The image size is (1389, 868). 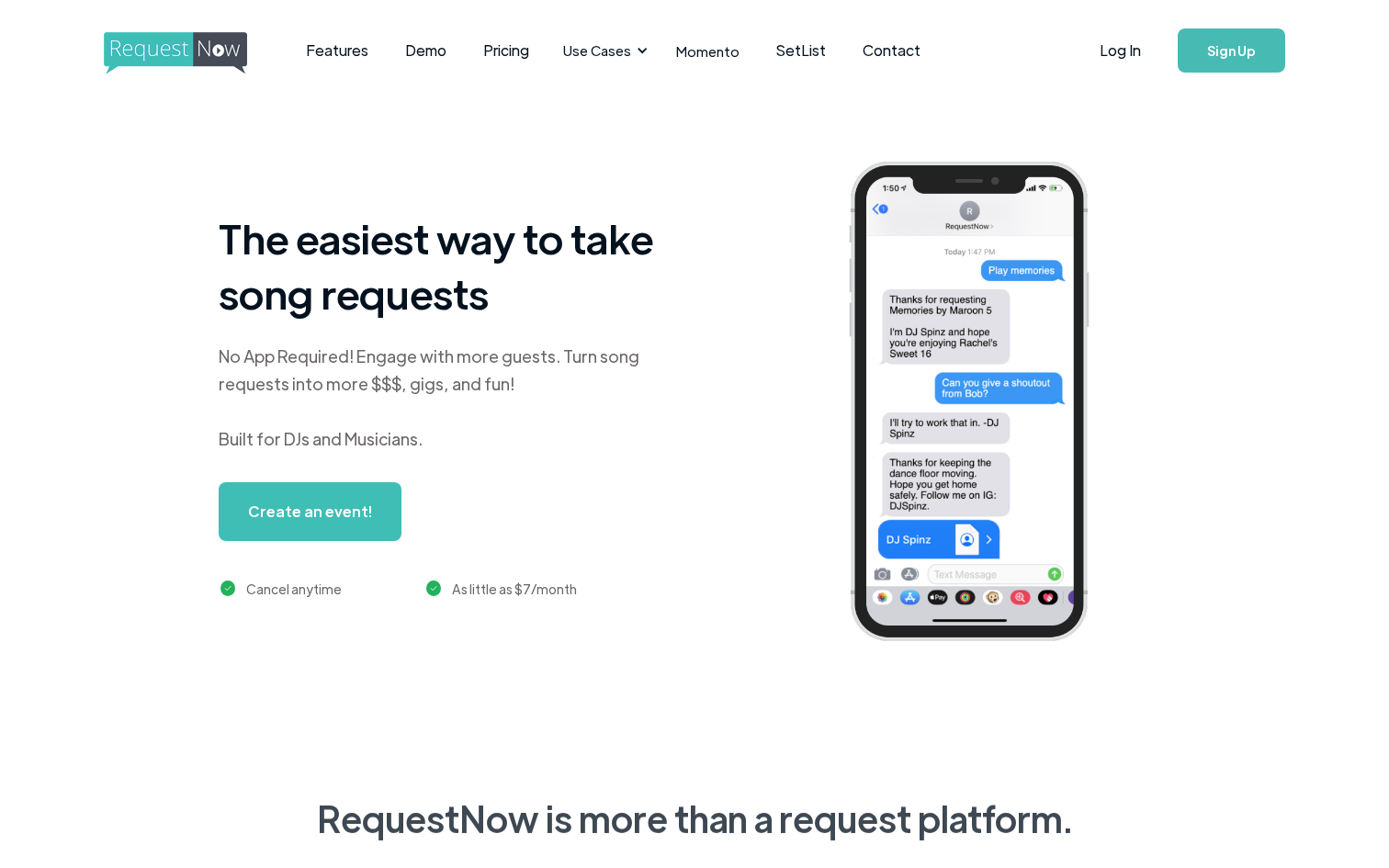 What do you see at coordinates (801, 51) in the screenshot?
I see `a: SetList` at bounding box center [801, 51].